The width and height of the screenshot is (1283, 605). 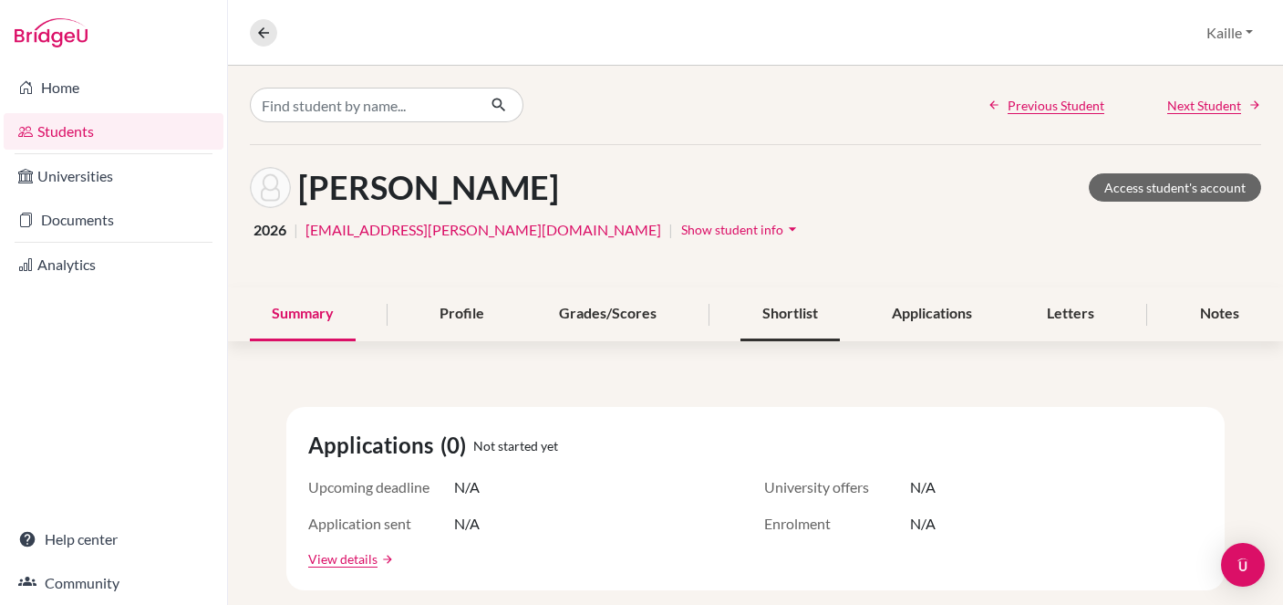 I want to click on i: arrow_drop_down, so click(x=793, y=229).